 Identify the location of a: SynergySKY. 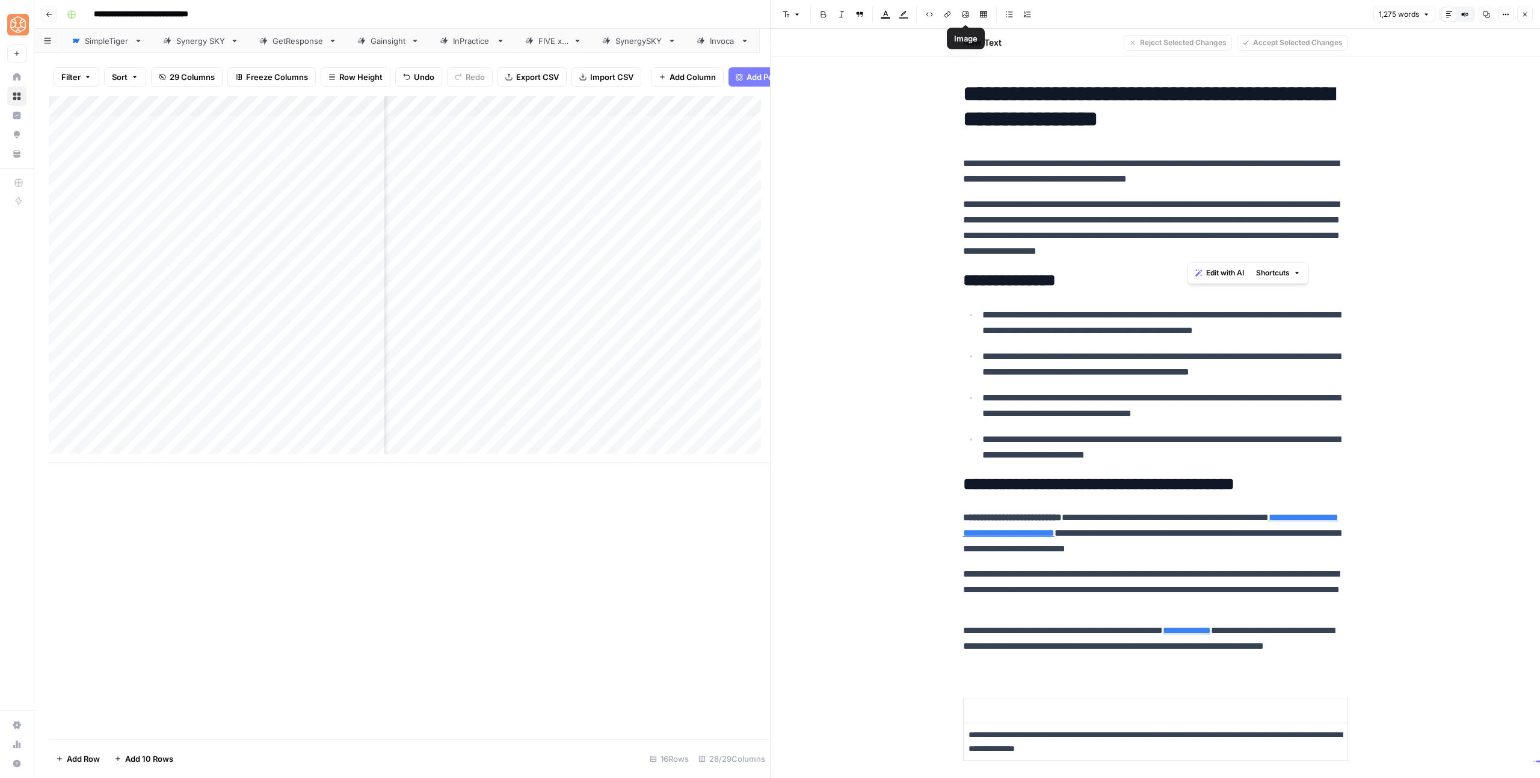
(639, 41).